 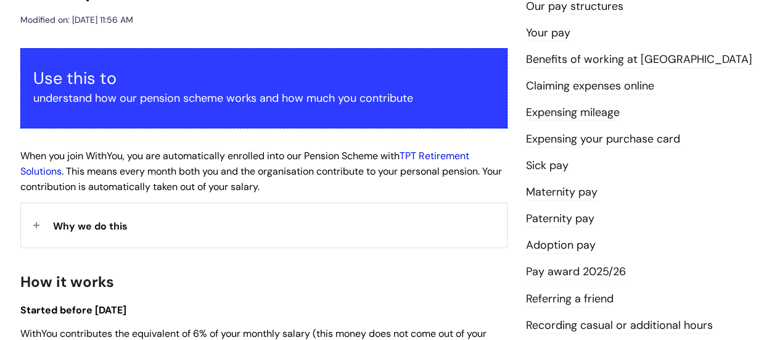 What do you see at coordinates (547, 166) in the screenshot?
I see `a: Sick pay` at bounding box center [547, 166].